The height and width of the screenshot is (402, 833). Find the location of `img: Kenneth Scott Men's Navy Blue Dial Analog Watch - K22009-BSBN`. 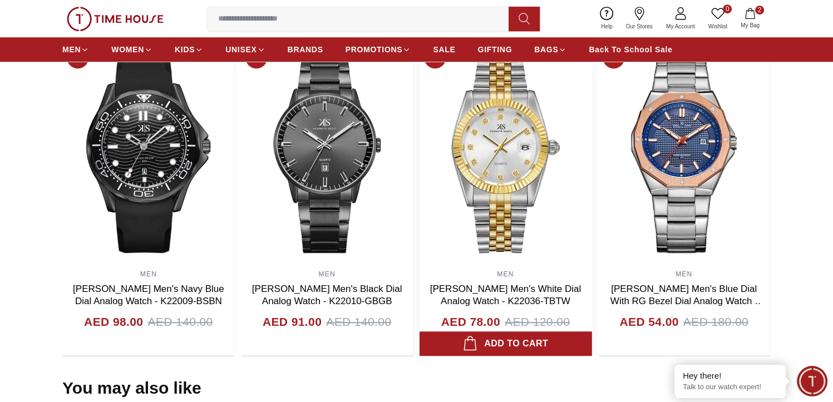

img: Kenneth Scott Men's Navy Blue Dial Analog Watch - K22009-BSBN is located at coordinates (149, 153).